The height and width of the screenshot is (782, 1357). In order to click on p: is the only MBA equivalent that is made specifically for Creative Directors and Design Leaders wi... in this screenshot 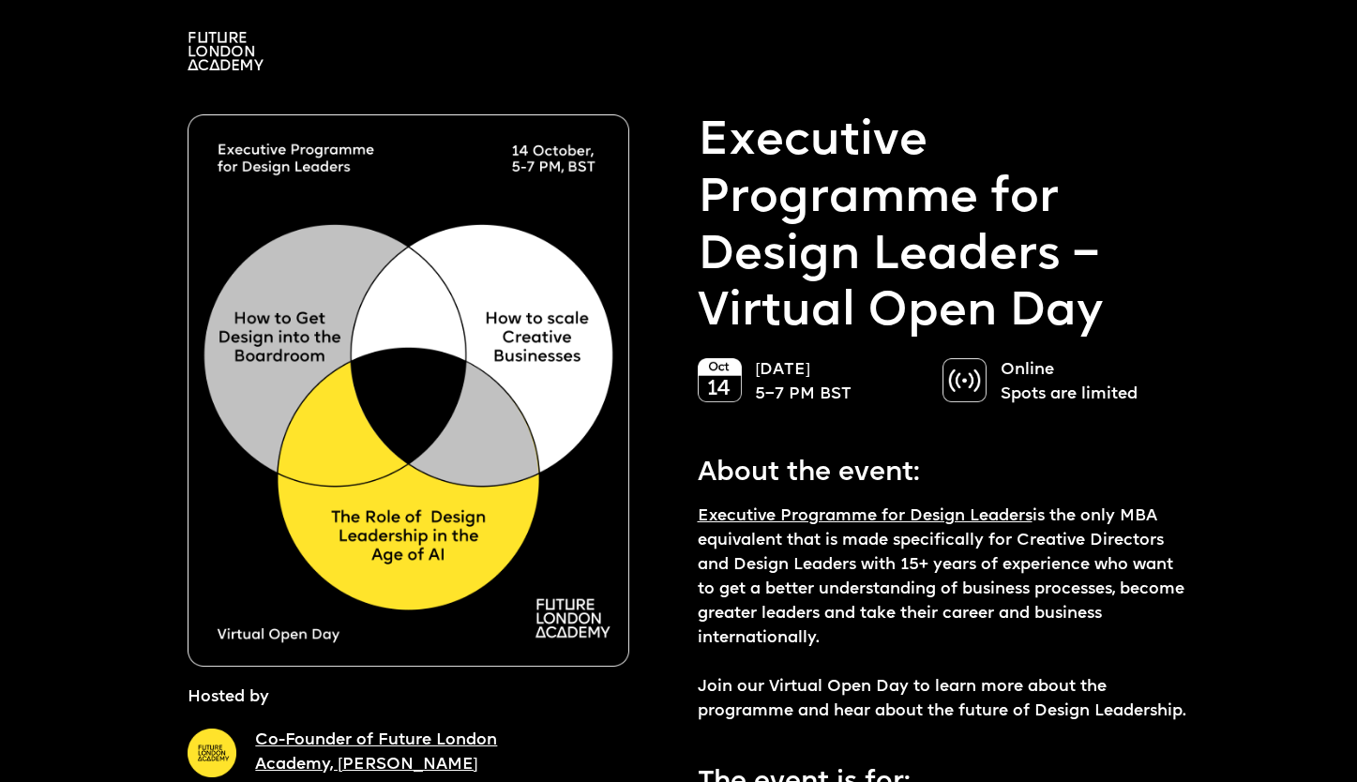, I will do `click(943, 614)`.